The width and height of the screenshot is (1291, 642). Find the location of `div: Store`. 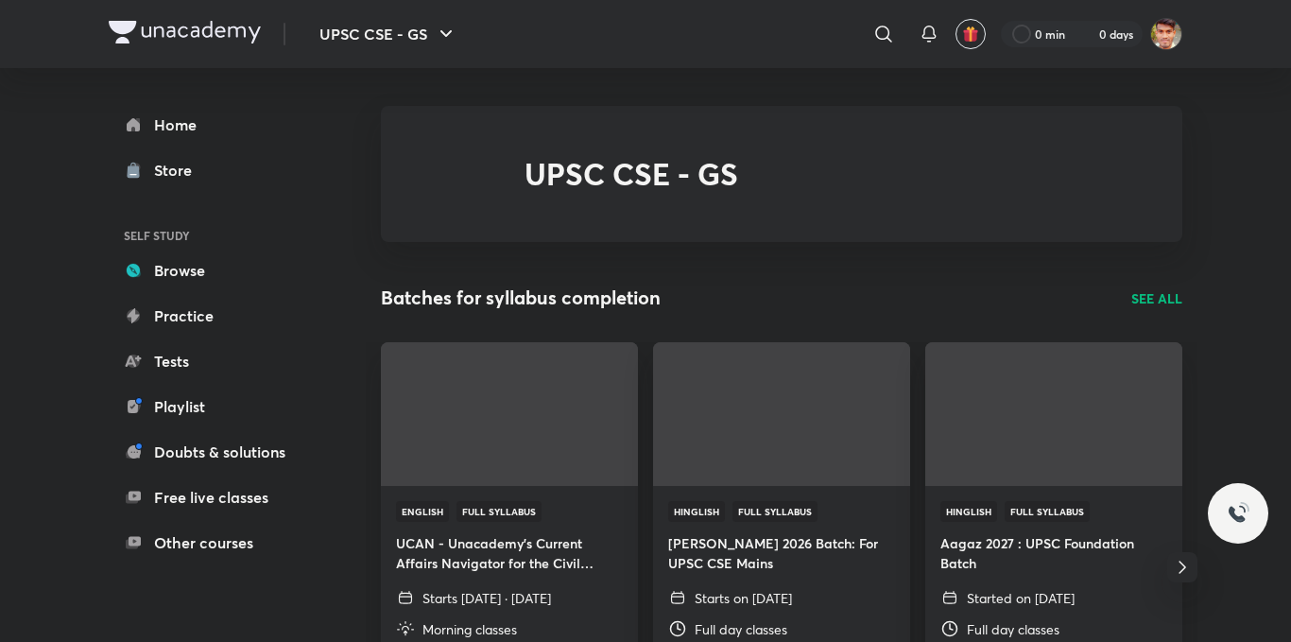

div: Store is located at coordinates (179, 170).